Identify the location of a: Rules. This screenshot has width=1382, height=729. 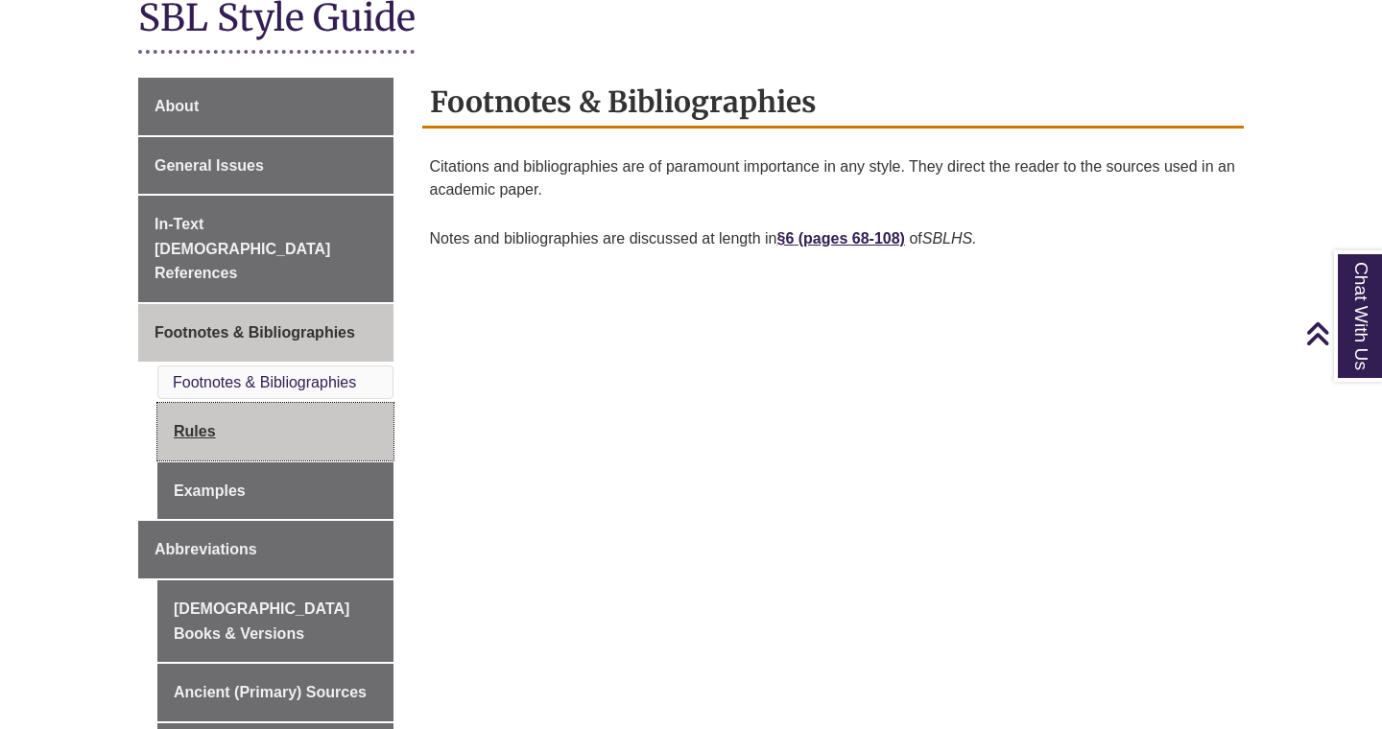
(275, 432).